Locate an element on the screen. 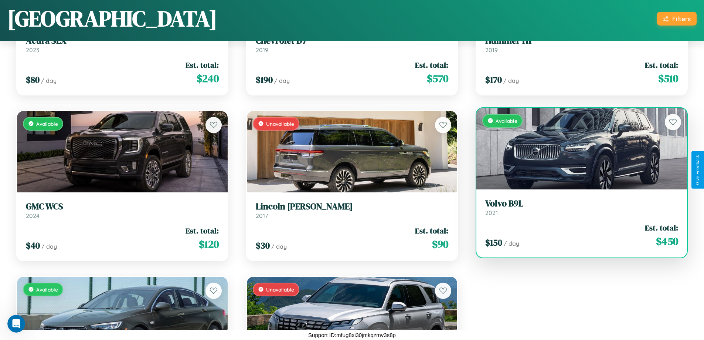 This screenshot has height=340, width=704. h3: GMC WCS is located at coordinates (122, 206).